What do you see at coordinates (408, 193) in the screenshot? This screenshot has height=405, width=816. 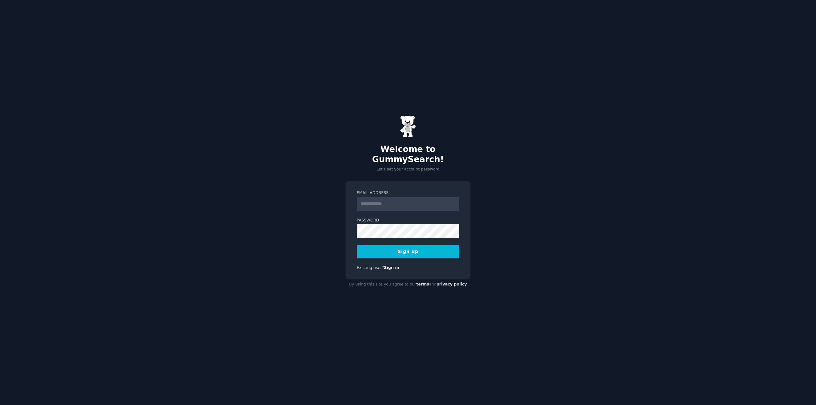 I see `label: Email Address` at bounding box center [408, 193].